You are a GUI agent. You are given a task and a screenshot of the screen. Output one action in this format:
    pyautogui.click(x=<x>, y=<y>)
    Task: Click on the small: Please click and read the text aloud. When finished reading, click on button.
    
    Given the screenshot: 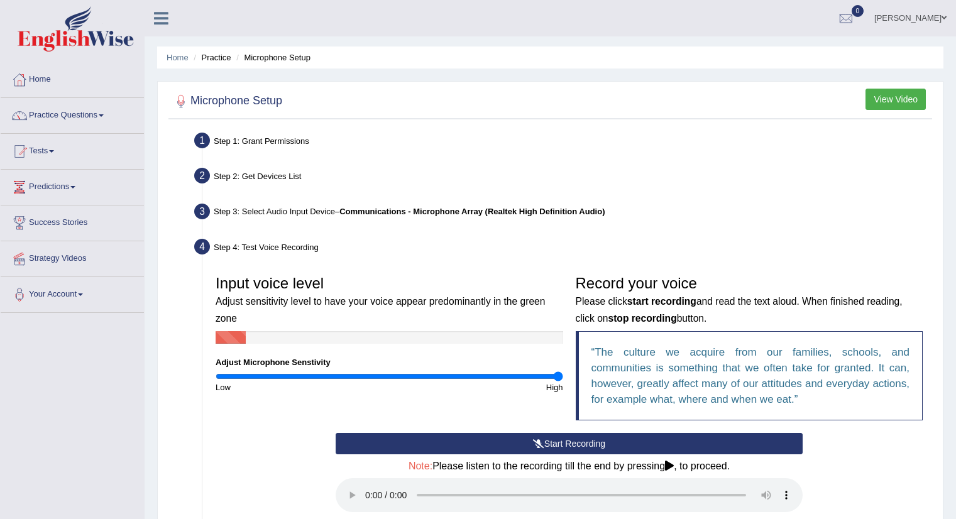 What is the action you would take?
    pyautogui.click(x=739, y=309)
    